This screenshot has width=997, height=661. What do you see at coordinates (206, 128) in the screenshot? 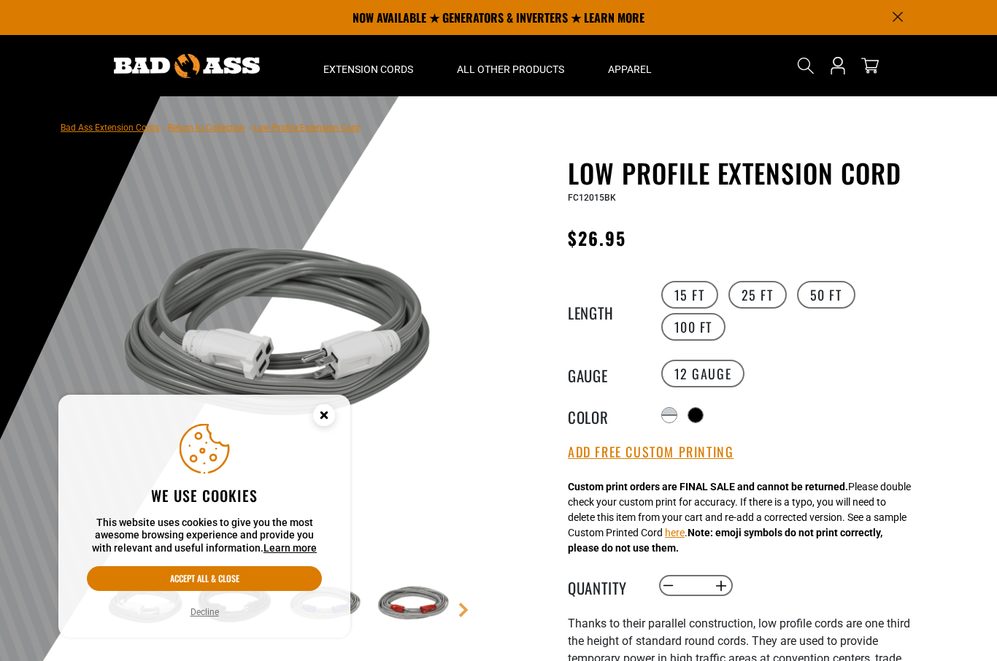
I see `a: Return to Collection` at bounding box center [206, 128].